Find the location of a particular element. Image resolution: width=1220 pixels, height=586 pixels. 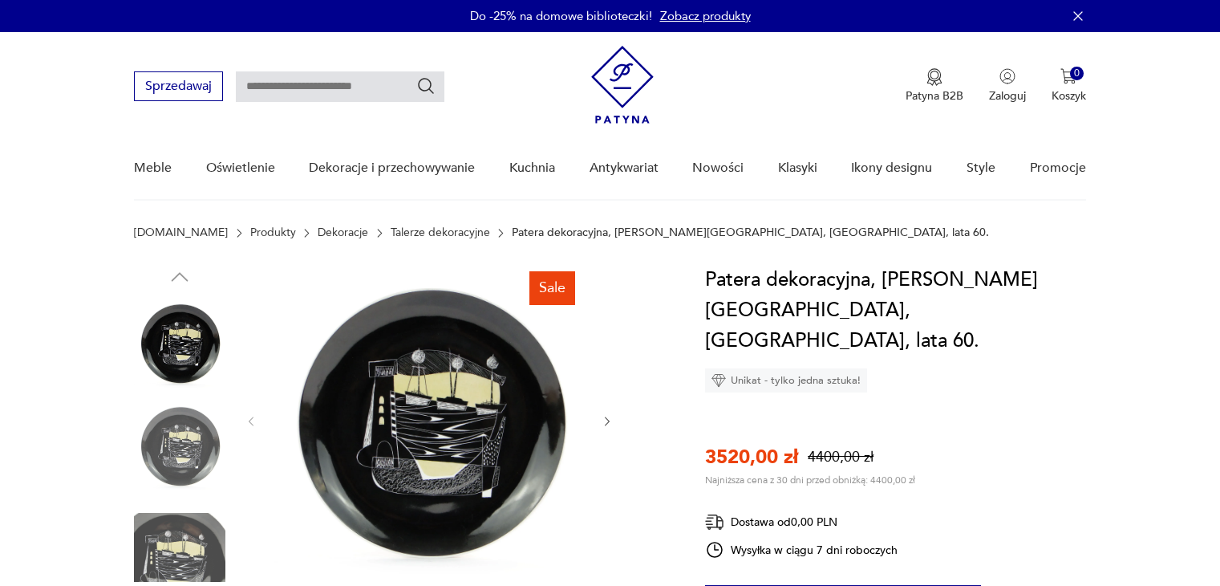

a: Meble is located at coordinates (152, 168).